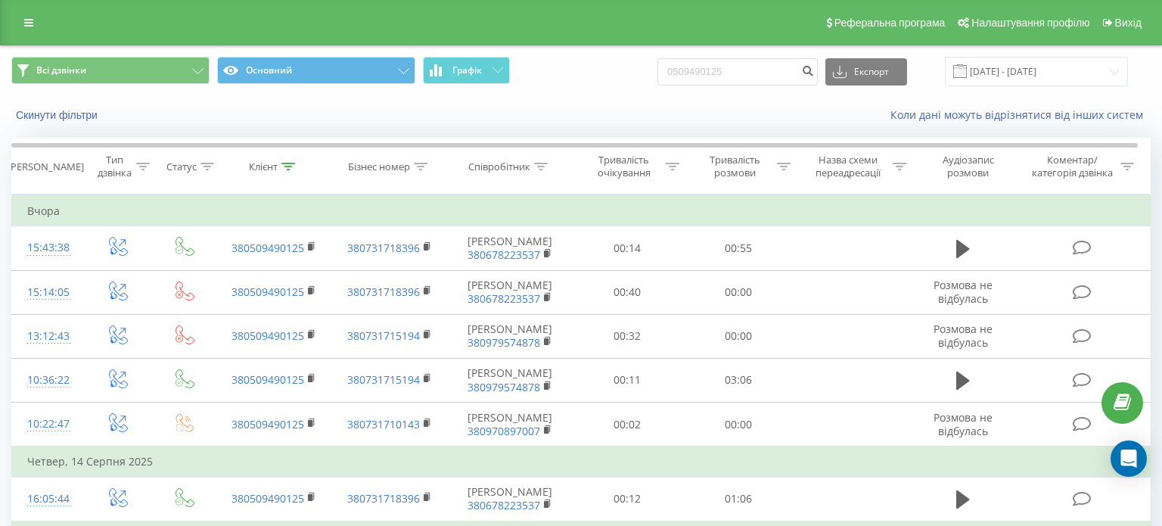  What do you see at coordinates (627, 499) in the screenshot?
I see `td: 00:12` at bounding box center [627, 499].